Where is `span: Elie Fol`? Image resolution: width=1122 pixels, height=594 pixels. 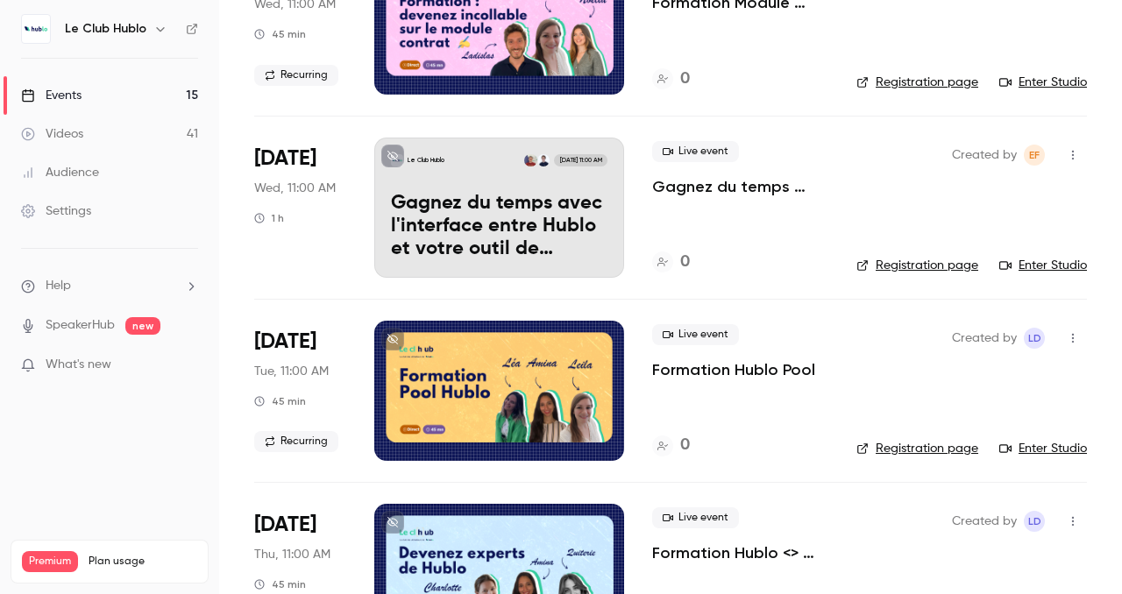
span: Elie Fol is located at coordinates (1034, 155).